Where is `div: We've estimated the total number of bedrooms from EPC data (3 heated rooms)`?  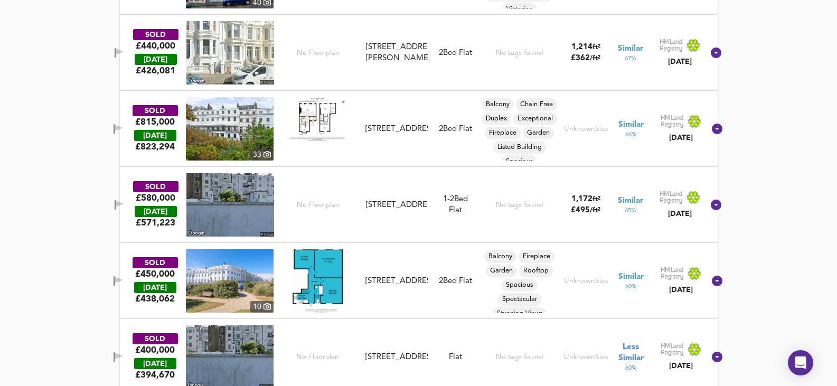 div: We've estimated the total number of bedrooms from EPC data (3 heated rooms) is located at coordinates (455, 199).